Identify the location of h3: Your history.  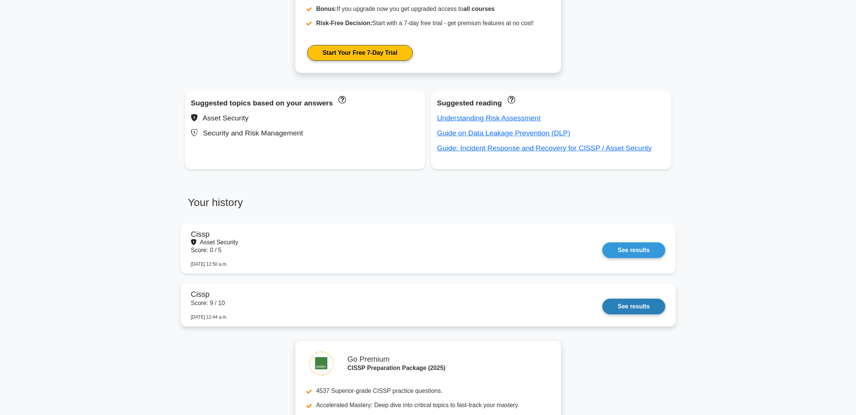
(304, 206).